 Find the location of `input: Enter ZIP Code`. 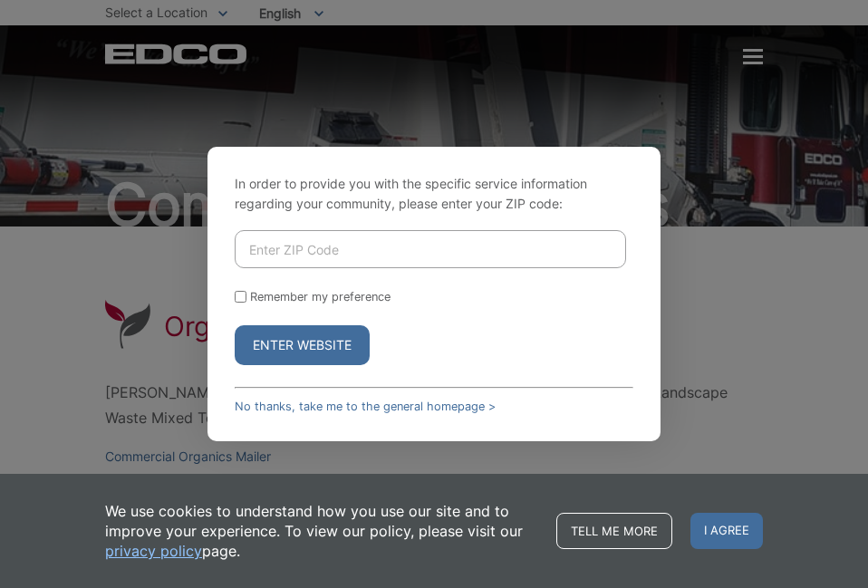

input: Enter ZIP Code is located at coordinates (430, 249).